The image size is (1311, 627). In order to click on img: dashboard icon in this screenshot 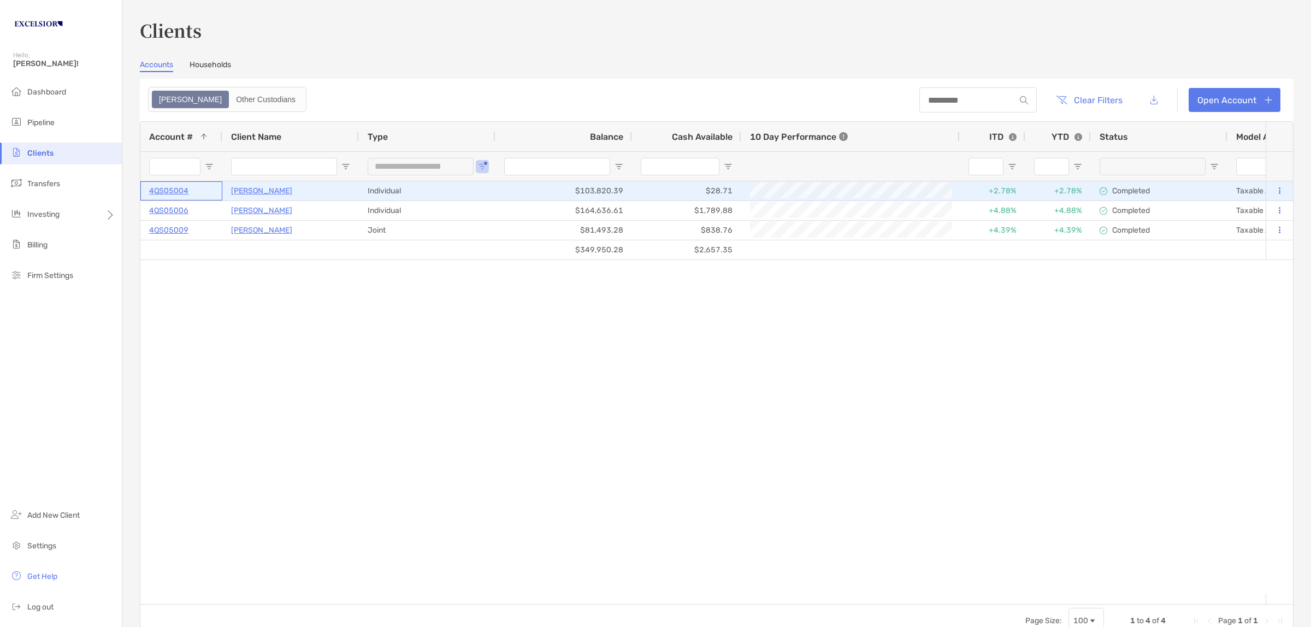, I will do `click(16, 91)`.